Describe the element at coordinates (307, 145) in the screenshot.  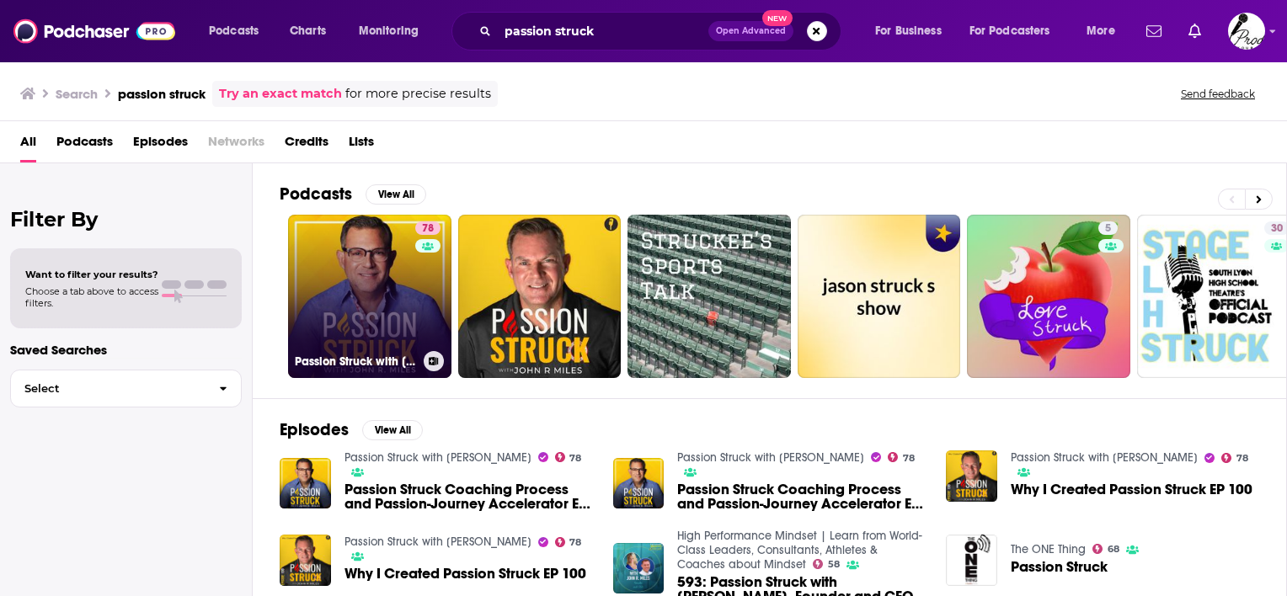
I see `a: Credits` at that location.